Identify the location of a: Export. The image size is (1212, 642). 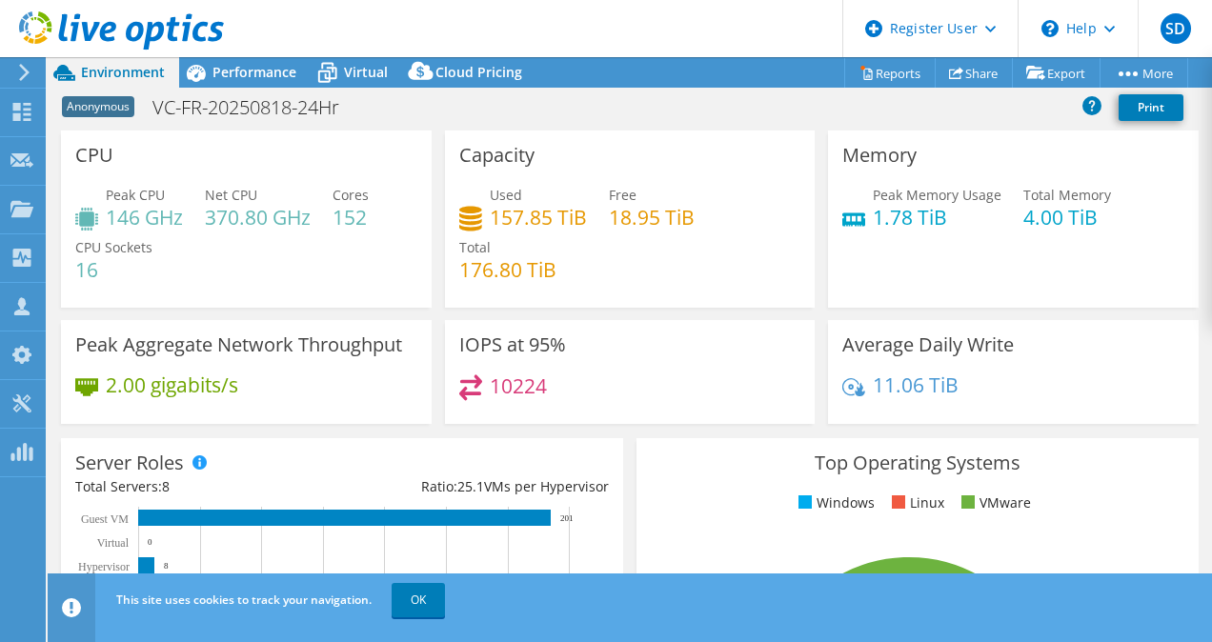
(1056, 72).